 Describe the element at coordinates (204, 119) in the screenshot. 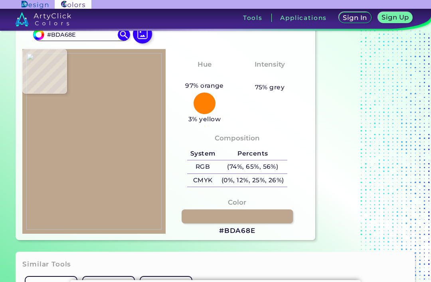

I see `h5: 3% yellow` at that location.